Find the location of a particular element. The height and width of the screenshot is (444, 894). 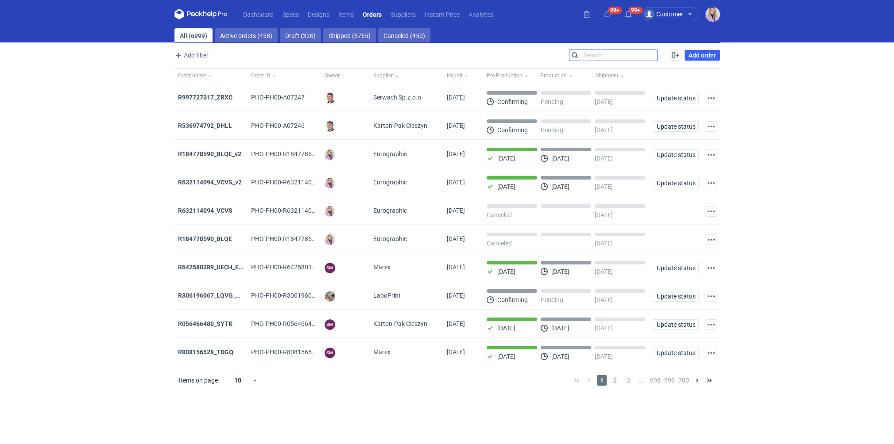

span: PHO-PH00-R632114094_VCVS_V2 is located at coordinates (299, 182).